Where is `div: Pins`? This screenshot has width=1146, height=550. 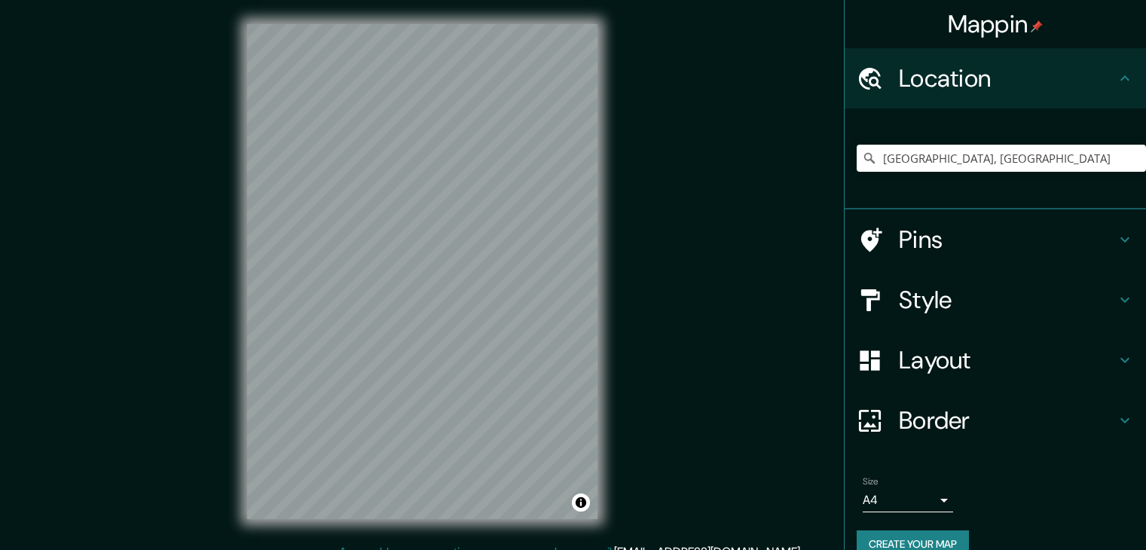 div: Pins is located at coordinates (995, 240).